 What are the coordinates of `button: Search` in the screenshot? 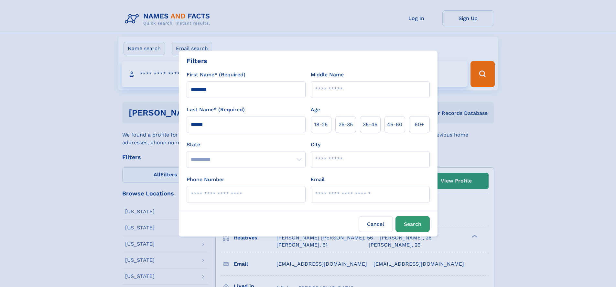 It's located at (412, 224).